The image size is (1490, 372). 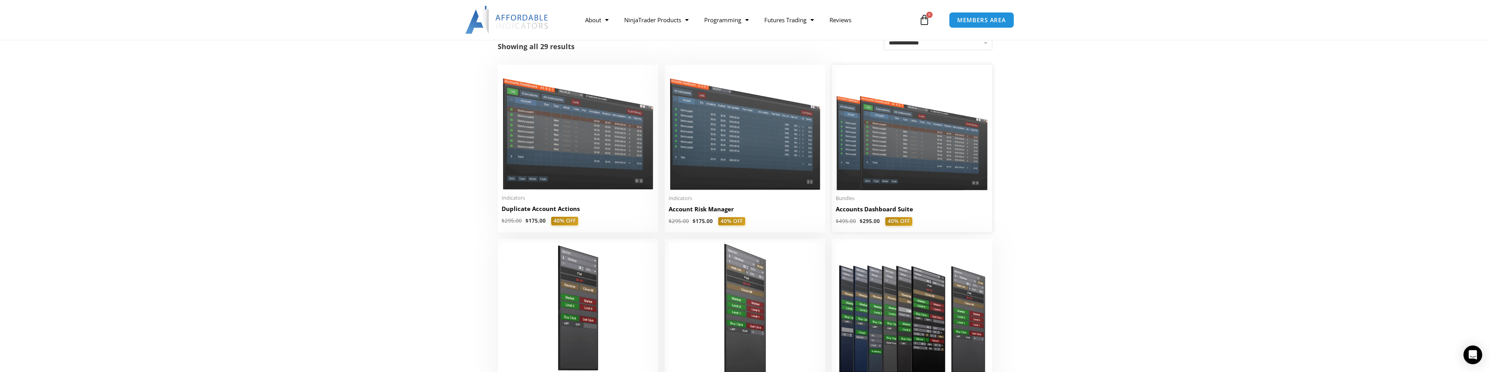 I want to click on a: Duplicate Account Actions, so click(x=578, y=211).